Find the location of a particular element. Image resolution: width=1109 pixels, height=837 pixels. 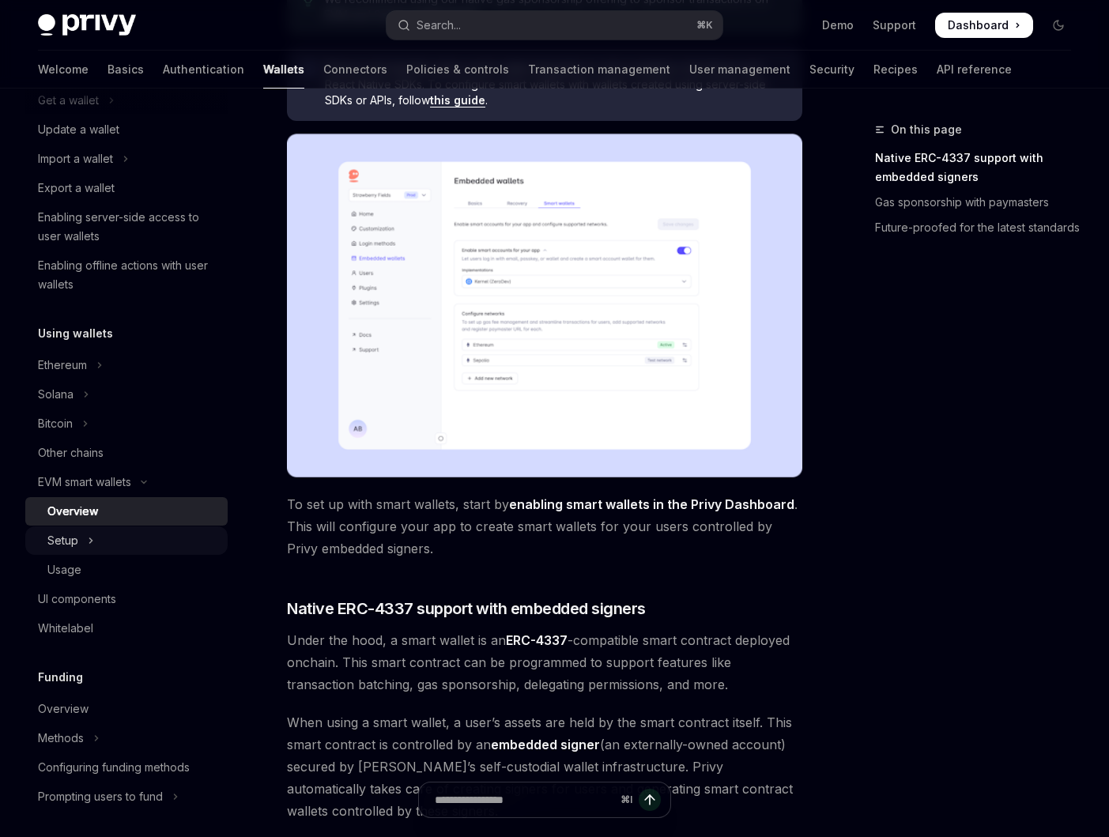

span: On this page is located at coordinates (927, 130).